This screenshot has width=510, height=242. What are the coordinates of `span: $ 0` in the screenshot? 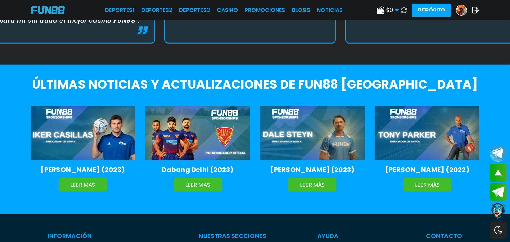 It's located at (392, 10).